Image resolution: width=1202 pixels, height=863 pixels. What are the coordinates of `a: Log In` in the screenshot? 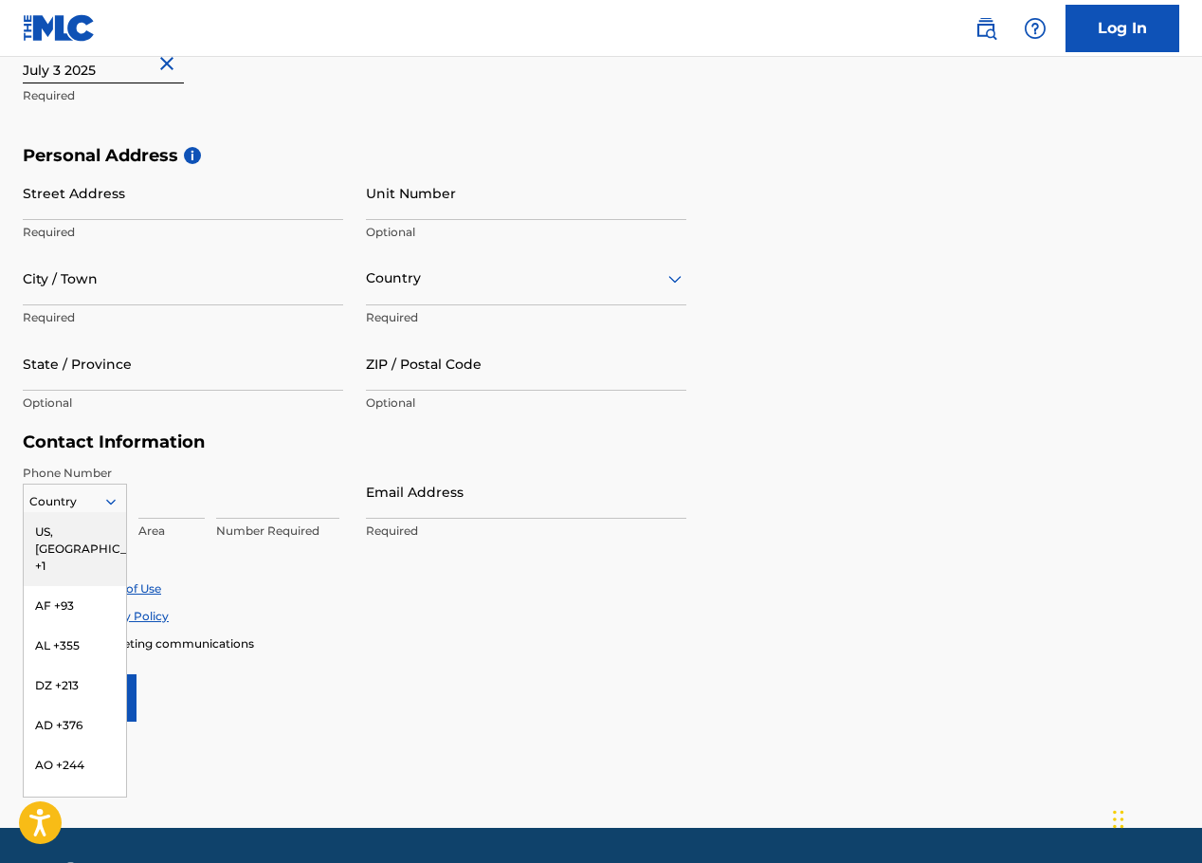 It's located at (1123, 28).